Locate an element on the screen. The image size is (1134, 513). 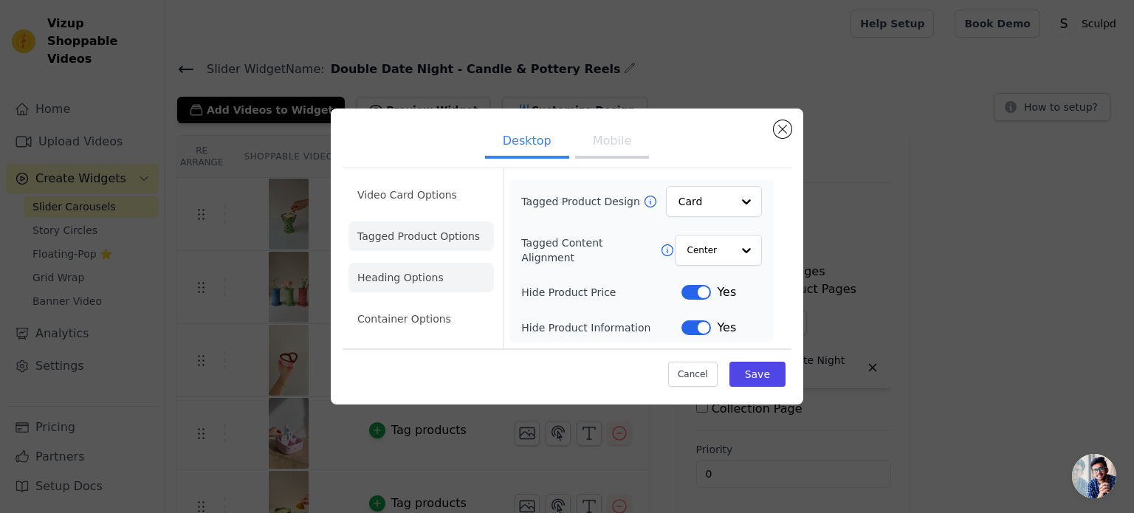
label: Tagged Content Alignment is located at coordinates (590, 250).